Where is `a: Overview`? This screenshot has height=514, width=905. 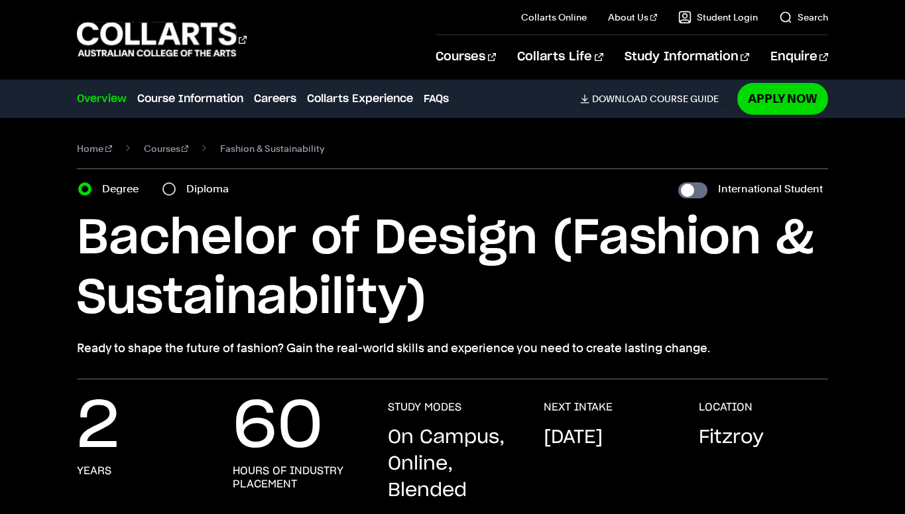 a: Overview is located at coordinates (101, 99).